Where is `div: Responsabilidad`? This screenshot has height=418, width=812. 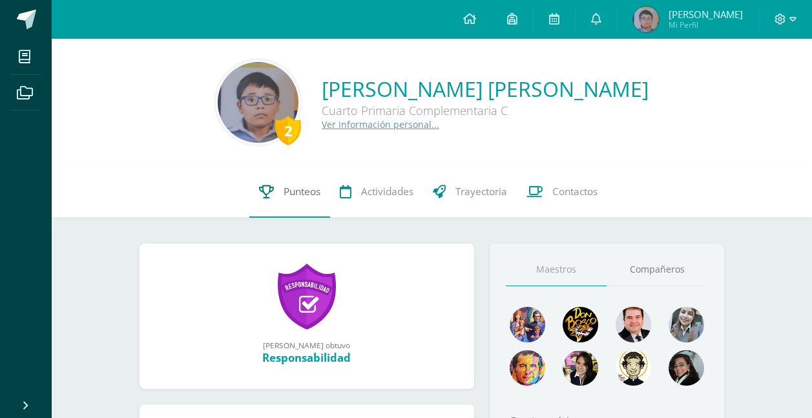
div: Responsabilidad is located at coordinates (307, 357).